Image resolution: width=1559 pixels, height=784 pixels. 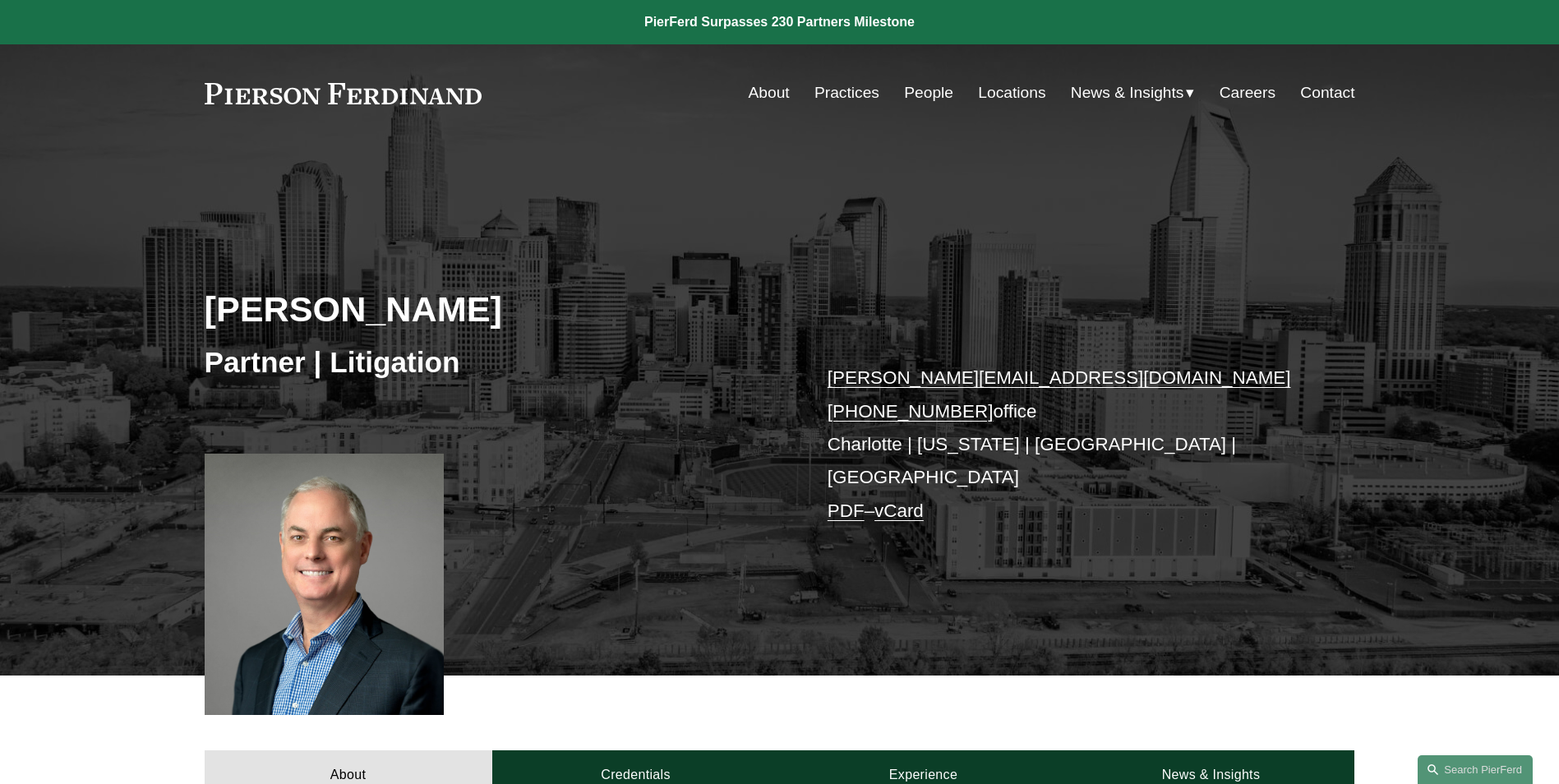 I want to click on a: People, so click(x=929, y=92).